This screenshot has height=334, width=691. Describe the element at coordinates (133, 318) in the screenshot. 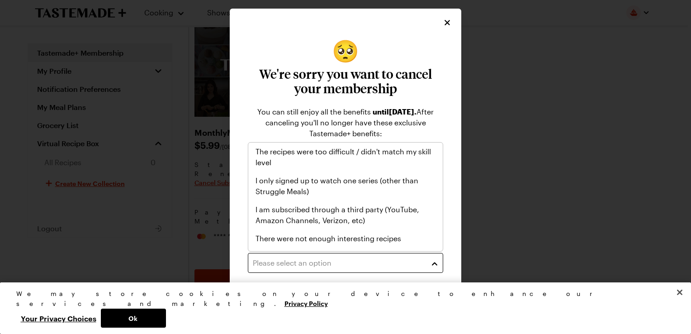

I see `button: Ok` at that location.